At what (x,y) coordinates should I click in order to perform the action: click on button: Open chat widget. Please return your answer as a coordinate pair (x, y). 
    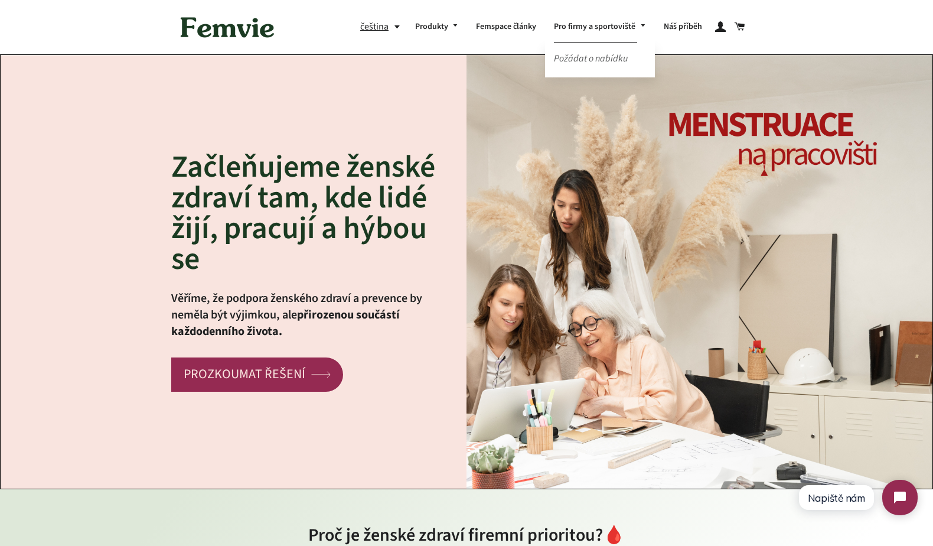
    Looking at the image, I should click on (112, 28).